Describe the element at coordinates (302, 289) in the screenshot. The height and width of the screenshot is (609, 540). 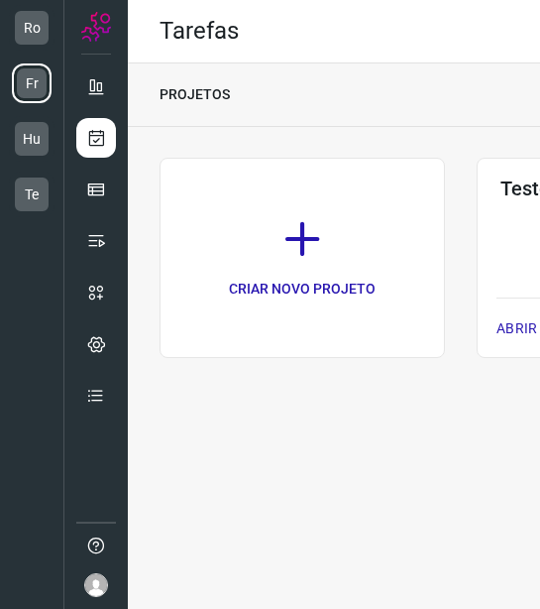
I see `p: CRIAR NOVO PROJETO` at that location.